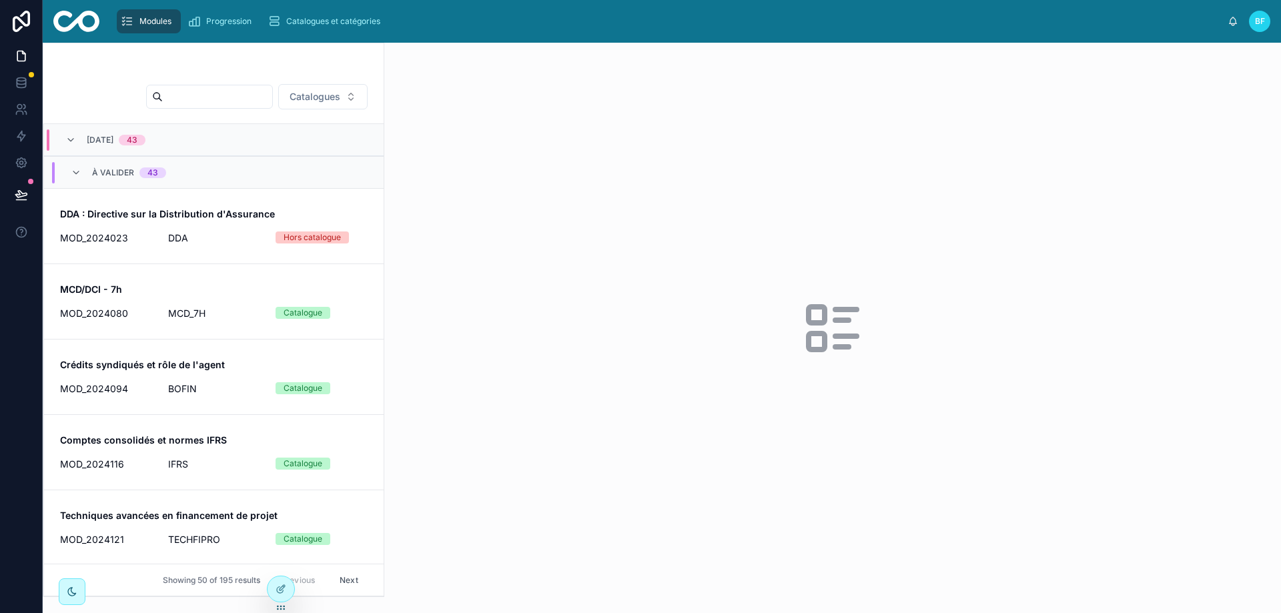  I want to click on span: Catalogues et catégories, so click(333, 21).